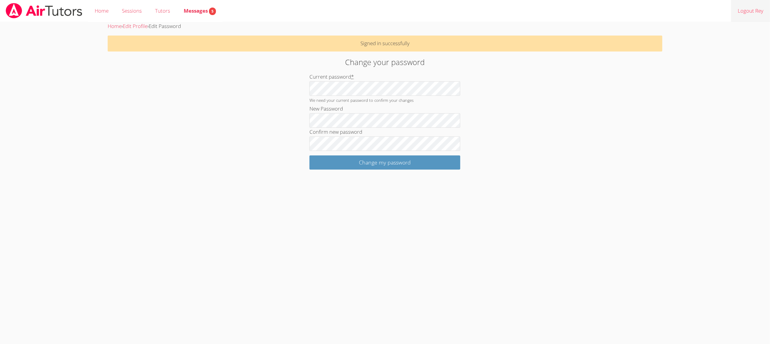 The width and height of the screenshot is (770, 344). What do you see at coordinates (385, 62) in the screenshot?
I see `h2: Change your password` at bounding box center [385, 62].